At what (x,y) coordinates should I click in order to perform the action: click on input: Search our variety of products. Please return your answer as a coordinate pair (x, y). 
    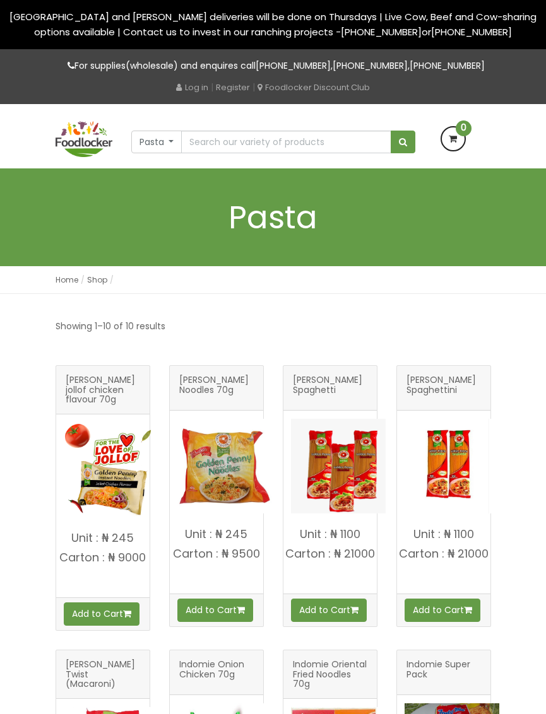
    Looking at the image, I should click on (286, 142).